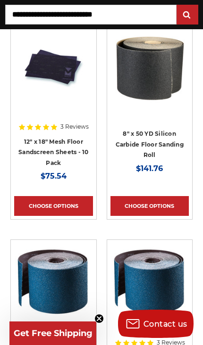 The width and height of the screenshot is (203, 345). Describe the element at coordinates (74, 127) in the screenshot. I see `span: 3 Reviews` at that location.